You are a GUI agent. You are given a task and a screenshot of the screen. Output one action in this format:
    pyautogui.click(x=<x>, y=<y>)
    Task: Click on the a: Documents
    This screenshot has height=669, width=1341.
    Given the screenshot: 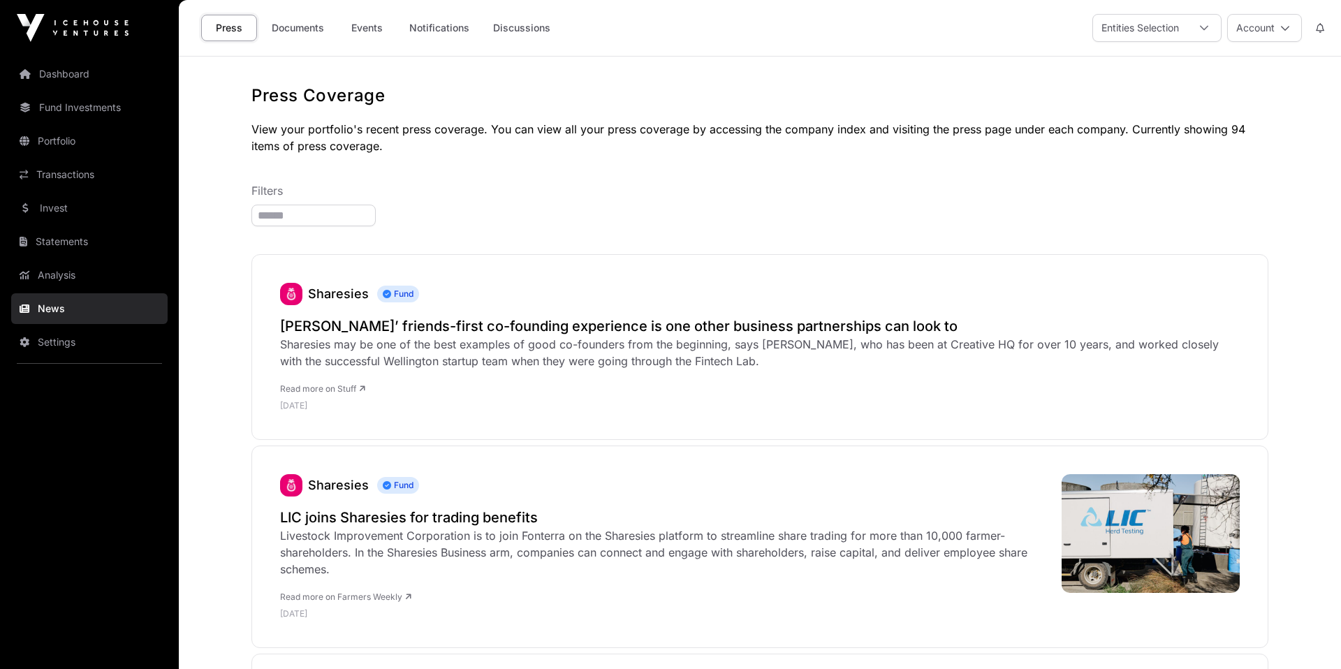 What is the action you would take?
    pyautogui.click(x=298, y=28)
    